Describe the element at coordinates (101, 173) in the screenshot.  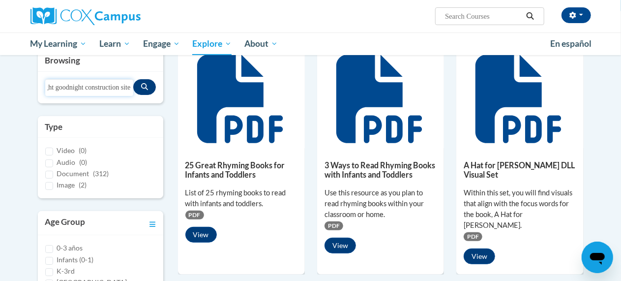
I see `span: (312)` at that location.